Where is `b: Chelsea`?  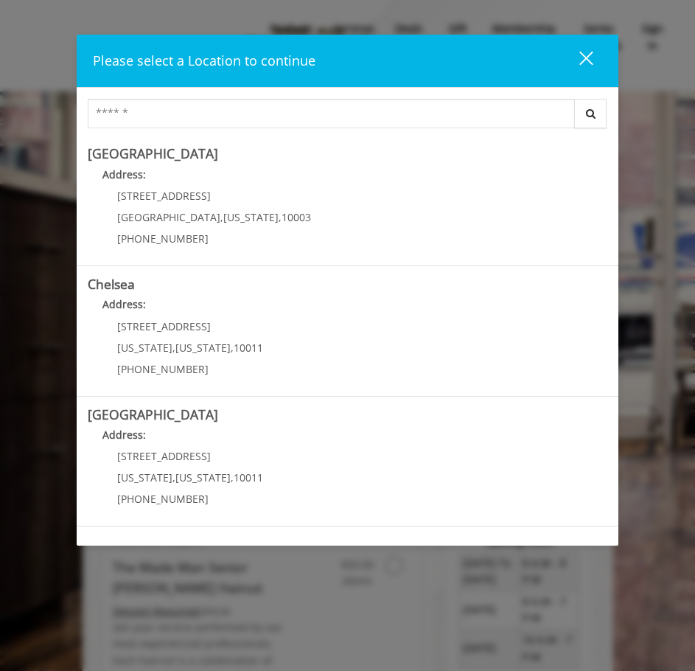
b: Chelsea is located at coordinates (111, 284).